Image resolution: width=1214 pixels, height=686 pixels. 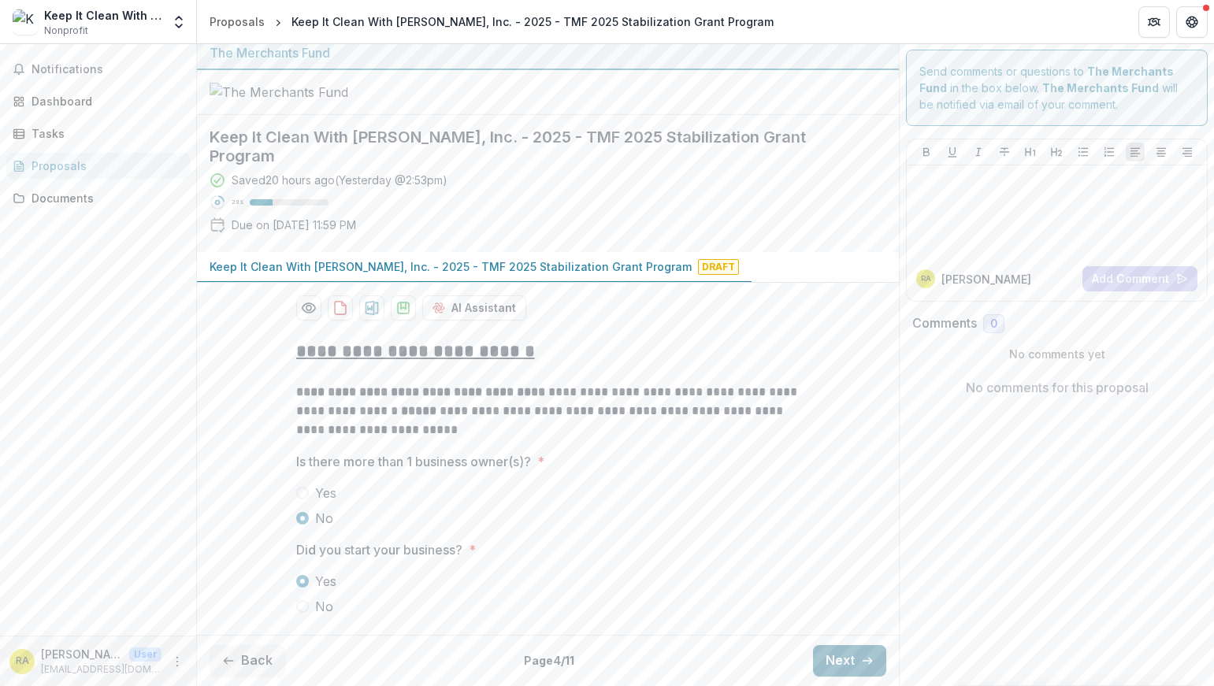 I want to click on div: Tasks, so click(x=104, y=133).